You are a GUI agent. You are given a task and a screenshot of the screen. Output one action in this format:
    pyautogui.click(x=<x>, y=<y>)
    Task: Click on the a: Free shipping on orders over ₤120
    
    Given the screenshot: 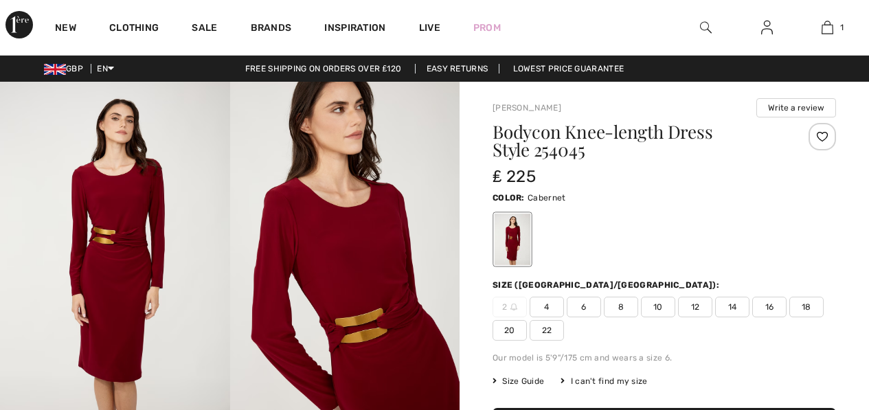 What is the action you would take?
    pyautogui.click(x=323, y=69)
    